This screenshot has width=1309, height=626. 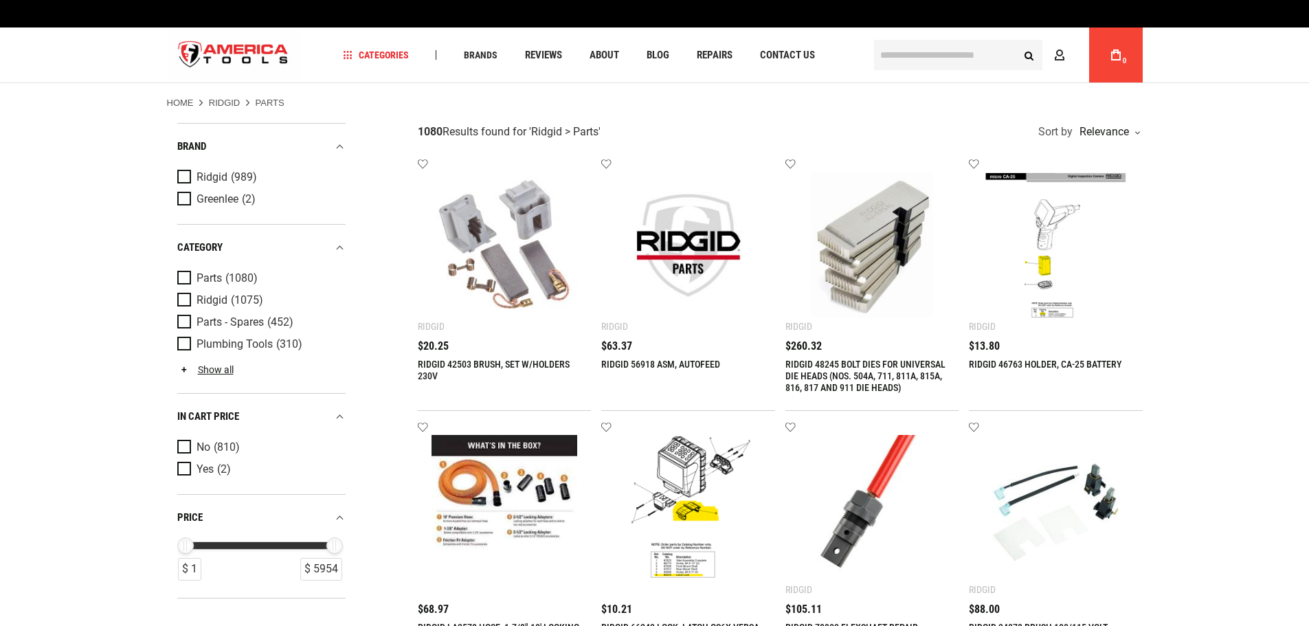 What do you see at coordinates (261, 146) in the screenshot?
I see `div: Brand` at bounding box center [261, 146].